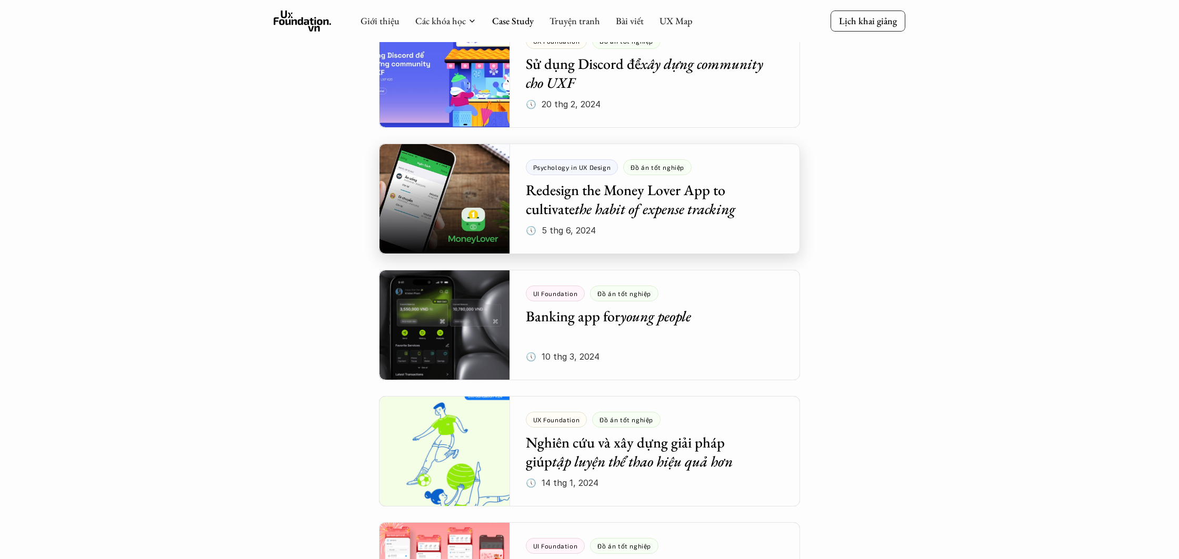 The image size is (1179, 559). I want to click on a: Nghiên cứu và xây dựng giải pháp giúptập luyện thể thao hiệu quả hơn🕔 14 thg 1, 2024, so click(589, 451).